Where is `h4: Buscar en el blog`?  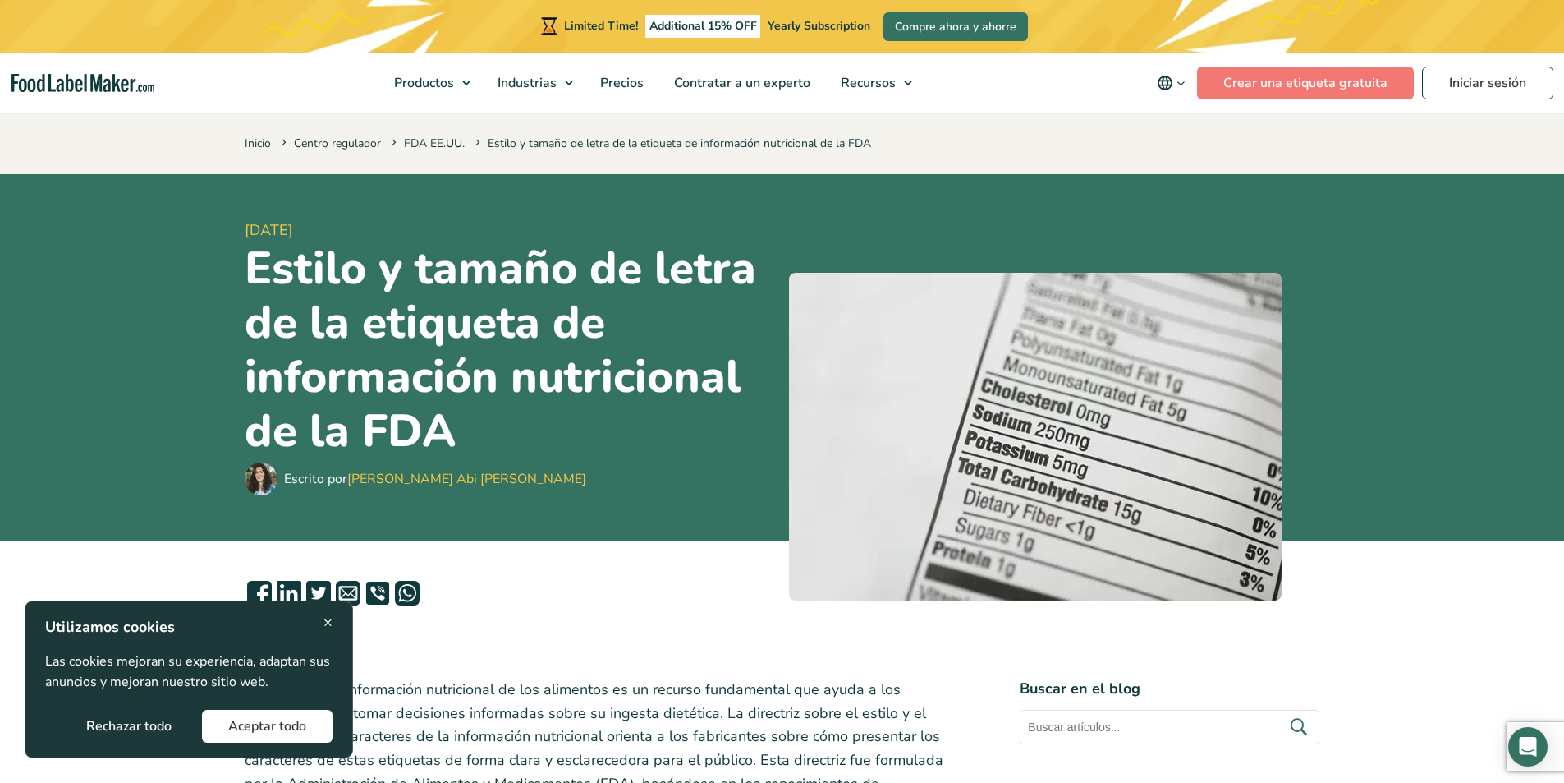 h4: Buscar en el blog is located at coordinates (1169, 688).